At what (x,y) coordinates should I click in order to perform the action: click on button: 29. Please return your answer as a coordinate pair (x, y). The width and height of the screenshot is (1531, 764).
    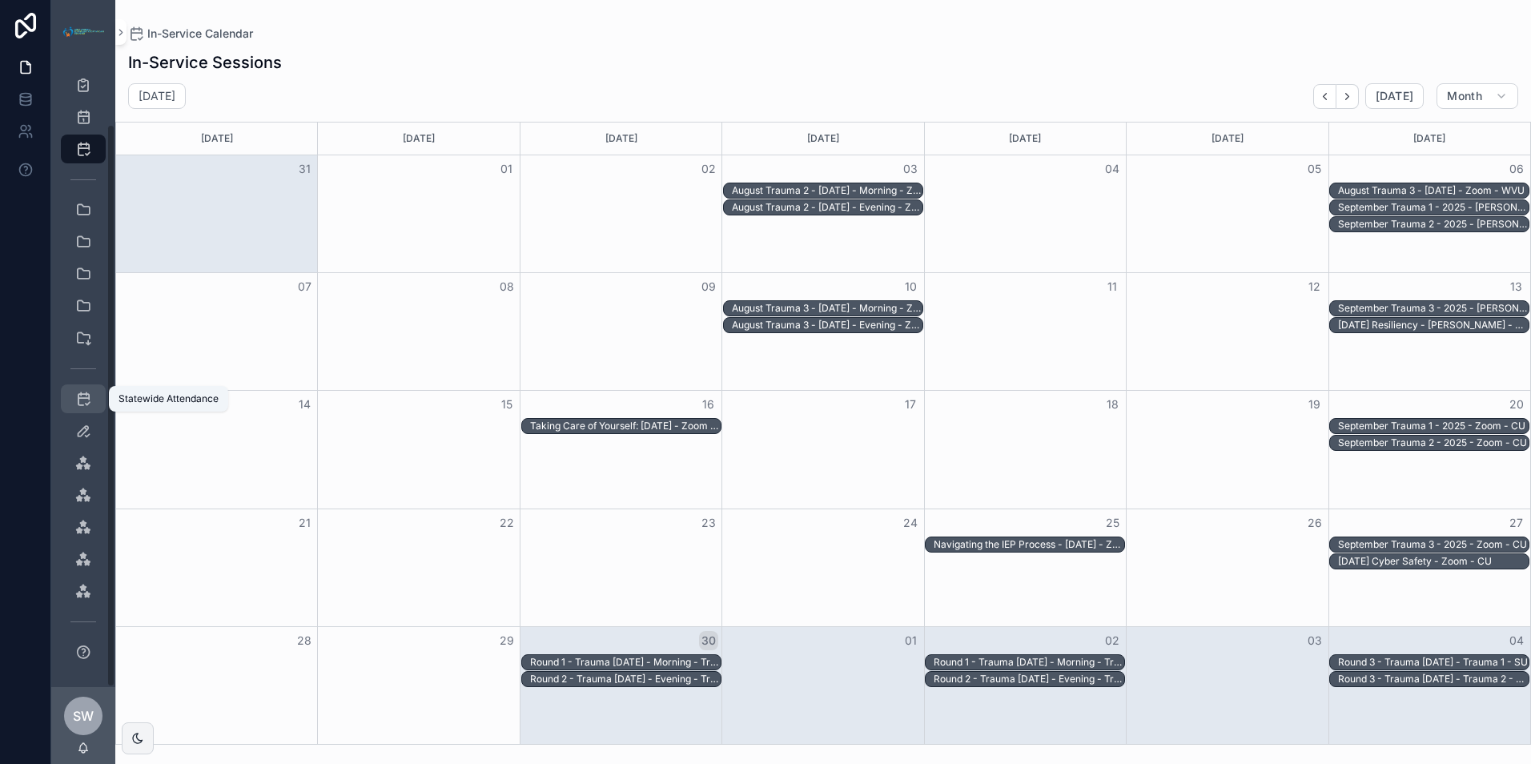
    Looking at the image, I should click on (507, 640).